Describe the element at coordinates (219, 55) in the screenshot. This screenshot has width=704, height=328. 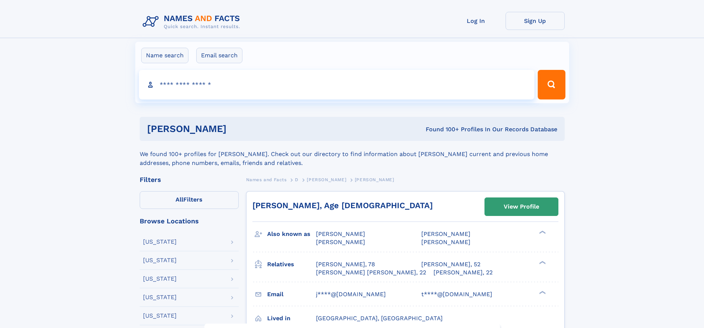
I see `label: Email search` at that location.